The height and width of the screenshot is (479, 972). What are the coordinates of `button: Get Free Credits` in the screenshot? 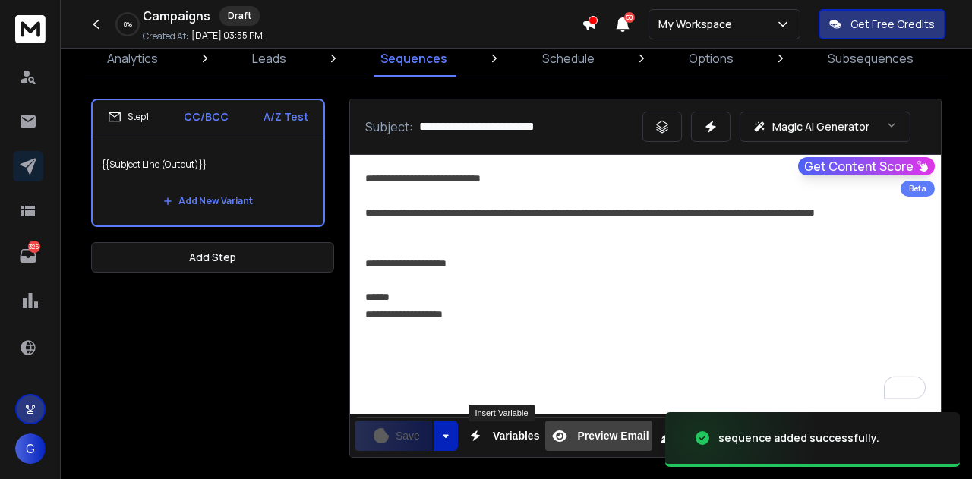 It's located at (881, 24).